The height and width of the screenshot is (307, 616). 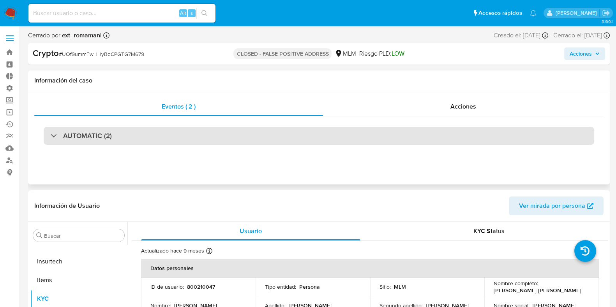 I want to click on h1: Información del caso, so click(x=319, y=81).